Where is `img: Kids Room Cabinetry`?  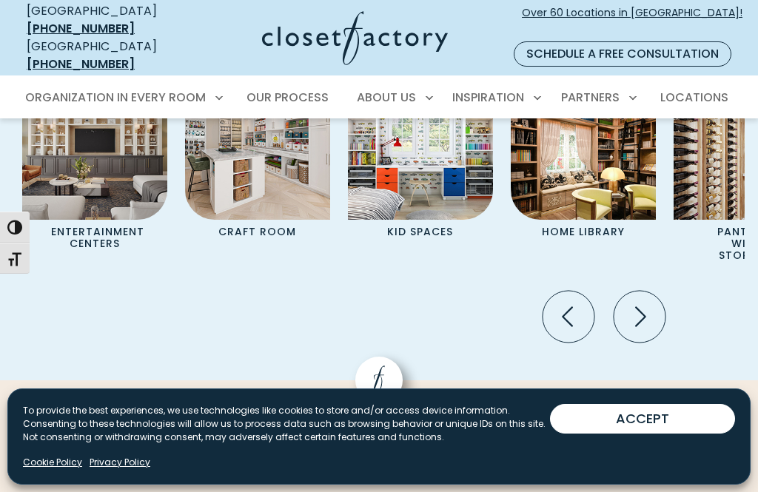
img: Kids Room Cabinetry is located at coordinates (420, 147).